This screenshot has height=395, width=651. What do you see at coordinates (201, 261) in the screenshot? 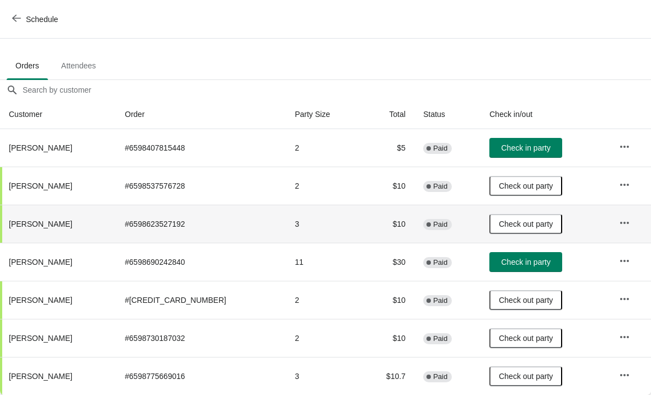
I see `td: # 6598690242840` at bounding box center [201, 261].